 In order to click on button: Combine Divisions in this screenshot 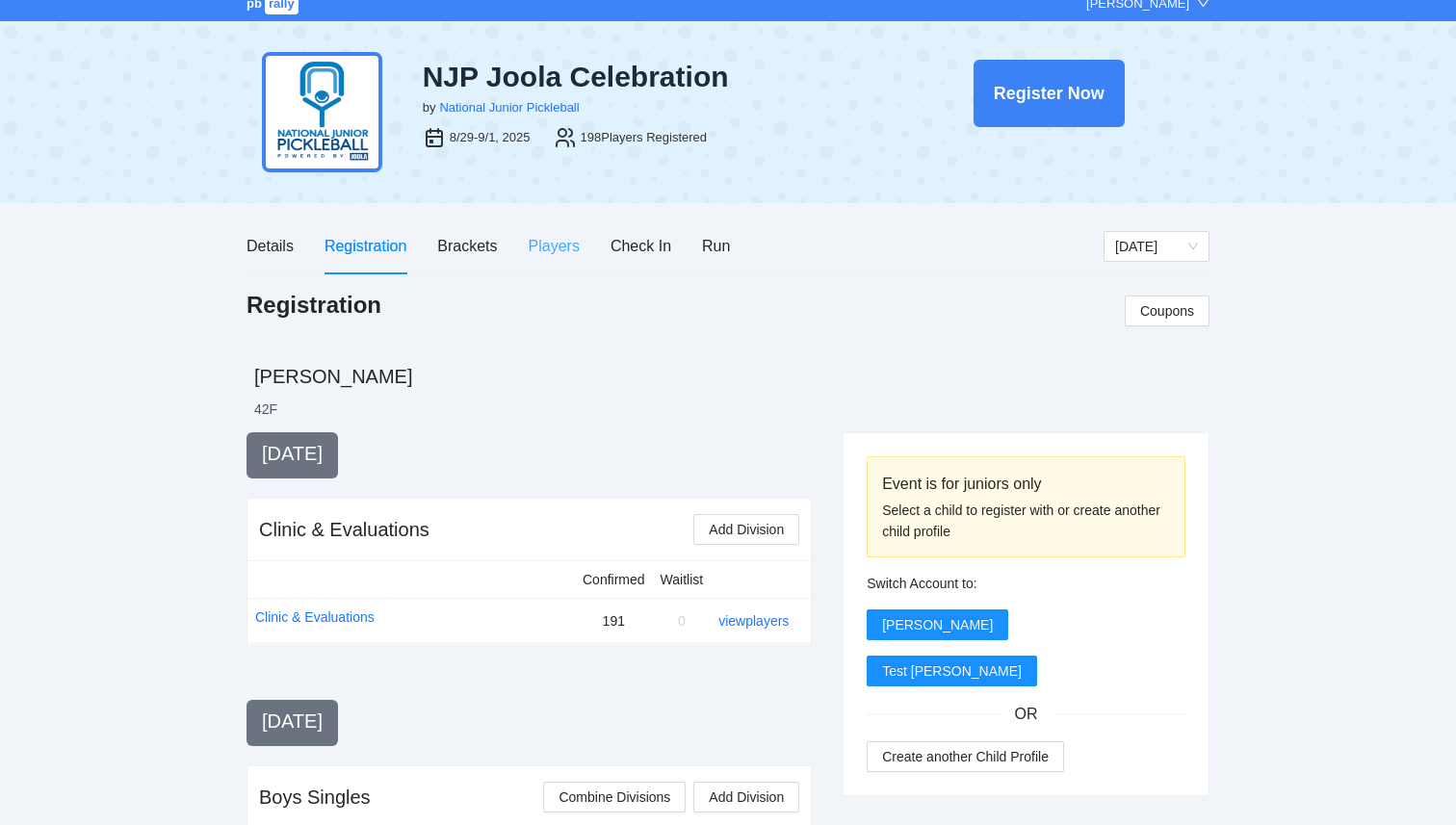, I will do `click(614, 797)`.